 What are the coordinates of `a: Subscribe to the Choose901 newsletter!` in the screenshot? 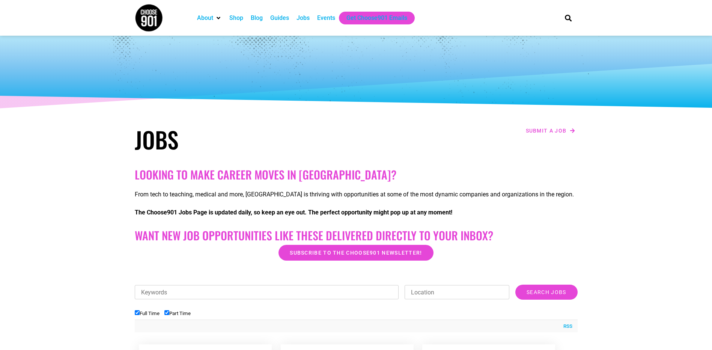 It's located at (356, 253).